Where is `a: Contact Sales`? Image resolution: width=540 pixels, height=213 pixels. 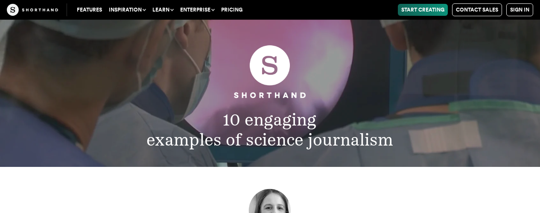 a: Contact Sales is located at coordinates (477, 10).